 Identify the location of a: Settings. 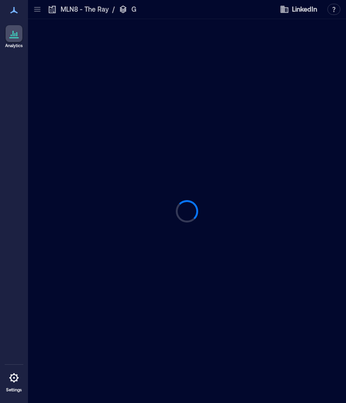
(14, 381).